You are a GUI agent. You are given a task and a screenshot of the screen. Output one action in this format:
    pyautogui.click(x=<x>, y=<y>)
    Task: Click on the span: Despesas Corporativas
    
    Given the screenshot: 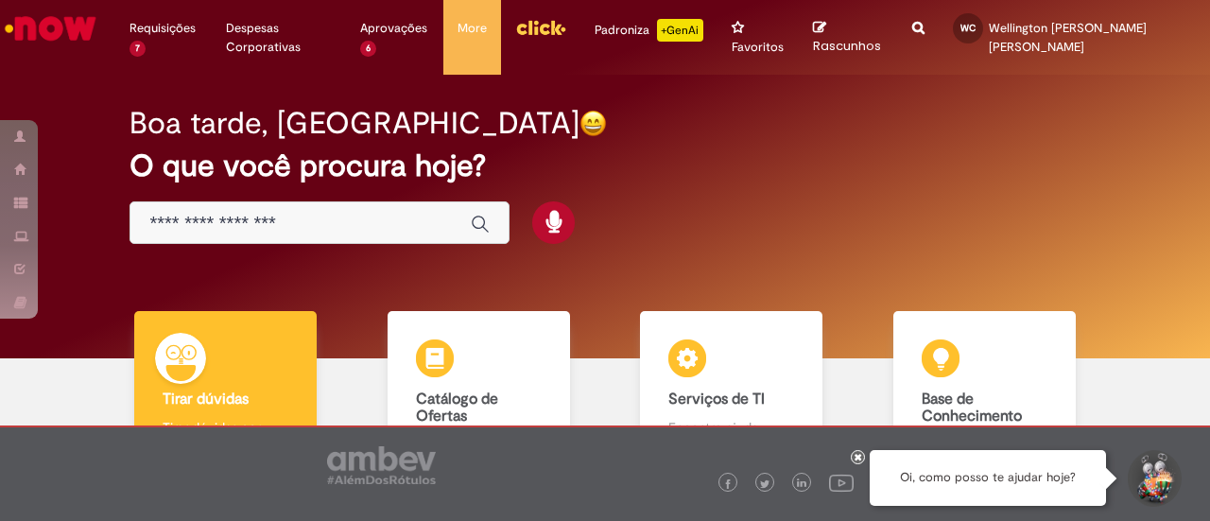 What is the action you would take?
    pyautogui.click(x=279, y=38)
    